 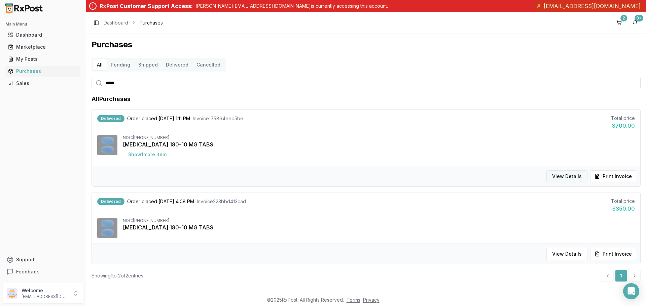 What do you see at coordinates (43, 71) in the screenshot?
I see `a: Purchases` at bounding box center [43, 71].